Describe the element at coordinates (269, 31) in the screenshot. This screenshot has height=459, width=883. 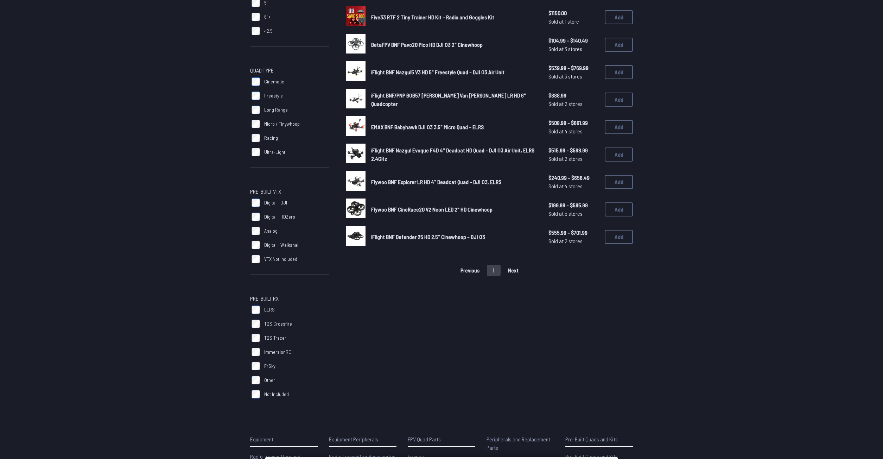
I see `span: <2.5"` at that location.